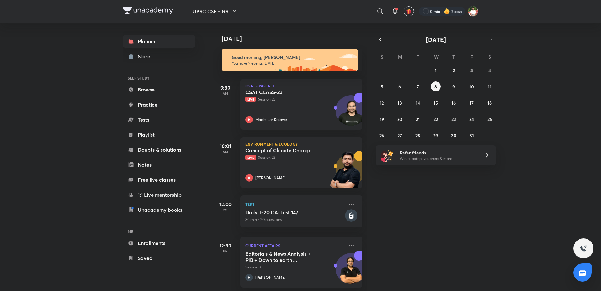 The width and height of the screenshot is (601, 291). What do you see at coordinates (472, 135) in the screenshot?
I see `button: October 31, 2025` at bounding box center [472, 135].